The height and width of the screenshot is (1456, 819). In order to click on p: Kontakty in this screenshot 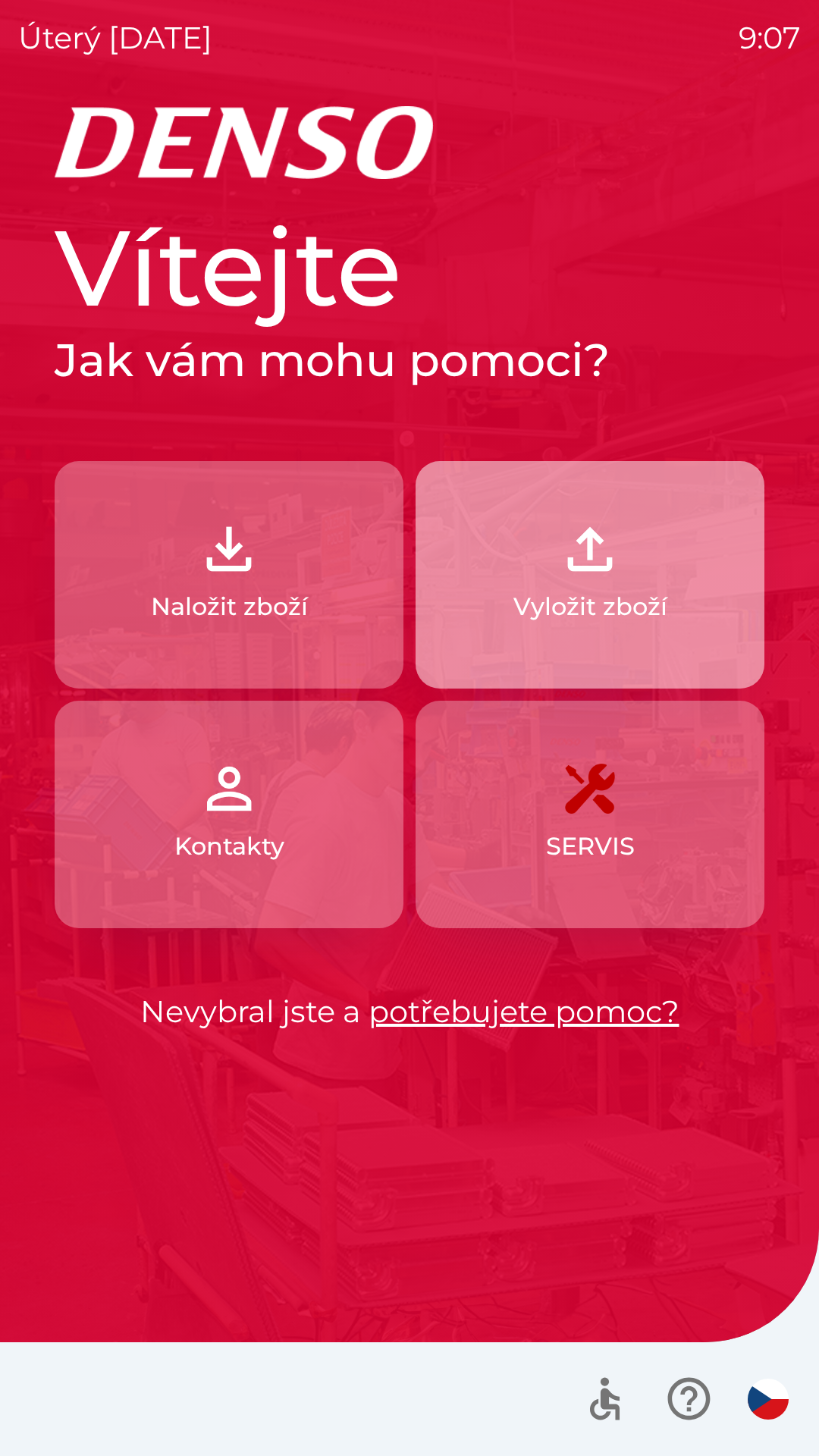, I will do `click(229, 846)`.